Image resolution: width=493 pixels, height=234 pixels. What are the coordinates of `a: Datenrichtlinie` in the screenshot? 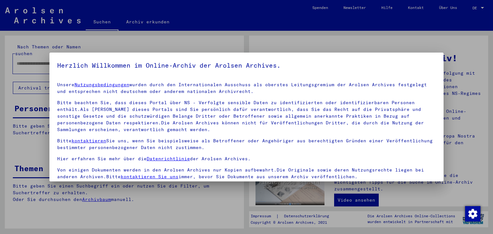 It's located at (168, 159).